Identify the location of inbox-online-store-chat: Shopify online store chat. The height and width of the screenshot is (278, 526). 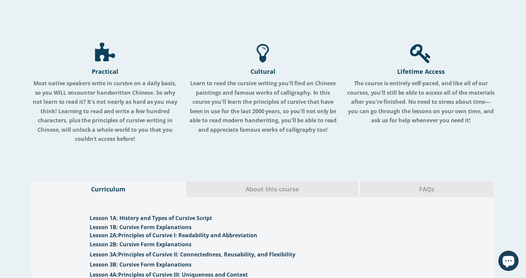
(508, 262).